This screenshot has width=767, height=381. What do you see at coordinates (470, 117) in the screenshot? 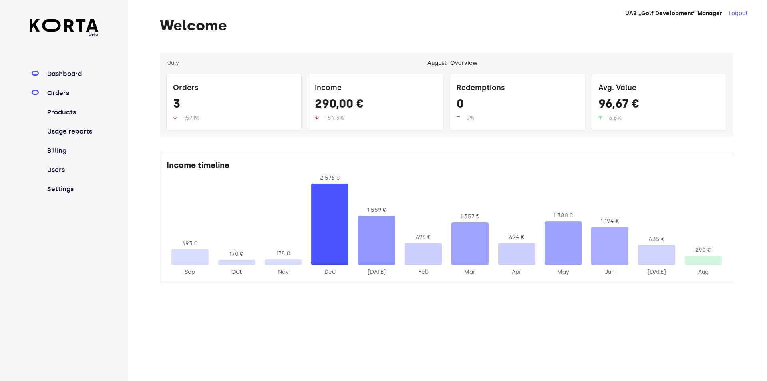
I see `span: 0%` at bounding box center [470, 117].